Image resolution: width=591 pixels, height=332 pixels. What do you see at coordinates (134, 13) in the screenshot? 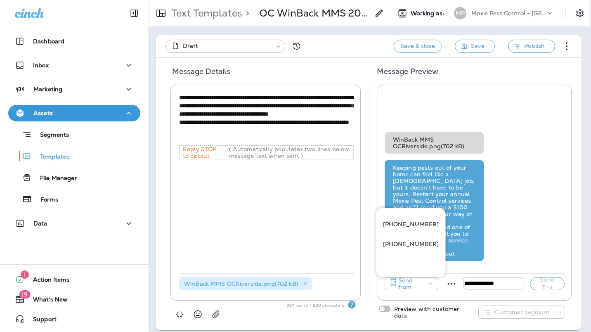
I see `button: Collapse Sidebar` at bounding box center [134, 13].